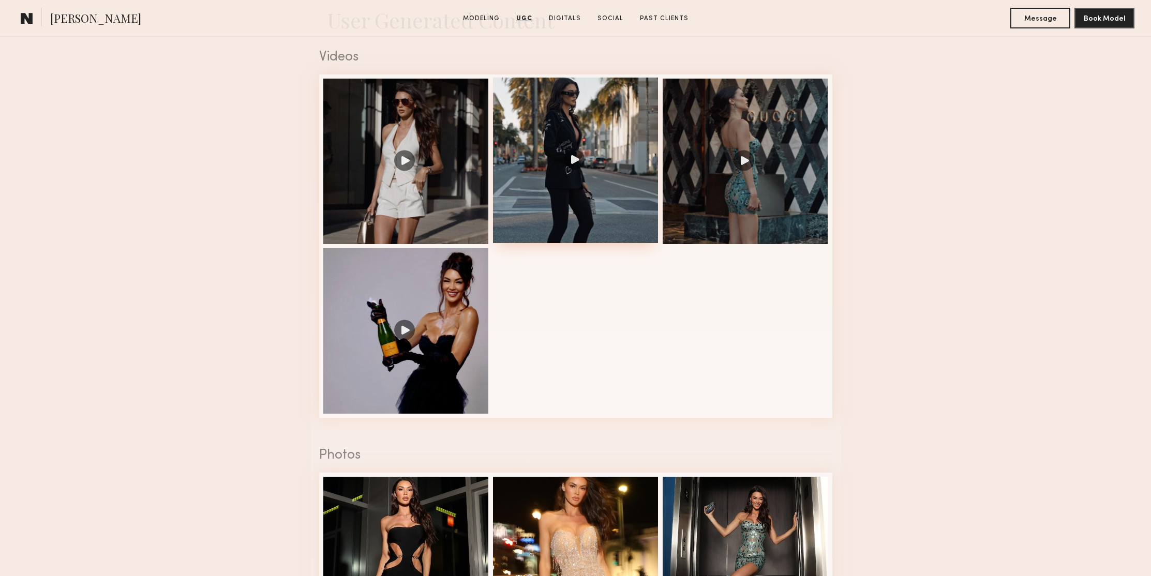 The image size is (1151, 576). Describe the element at coordinates (481, 19) in the screenshot. I see `a: Modeling` at that location.